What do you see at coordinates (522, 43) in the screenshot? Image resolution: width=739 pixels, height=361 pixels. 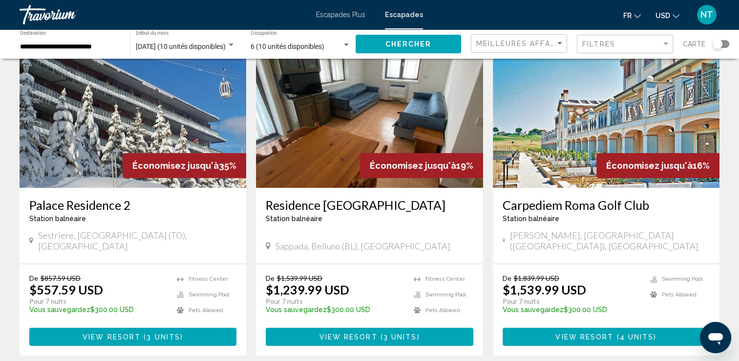 I see `span: Meilleures affaires` at bounding box center [522, 43].